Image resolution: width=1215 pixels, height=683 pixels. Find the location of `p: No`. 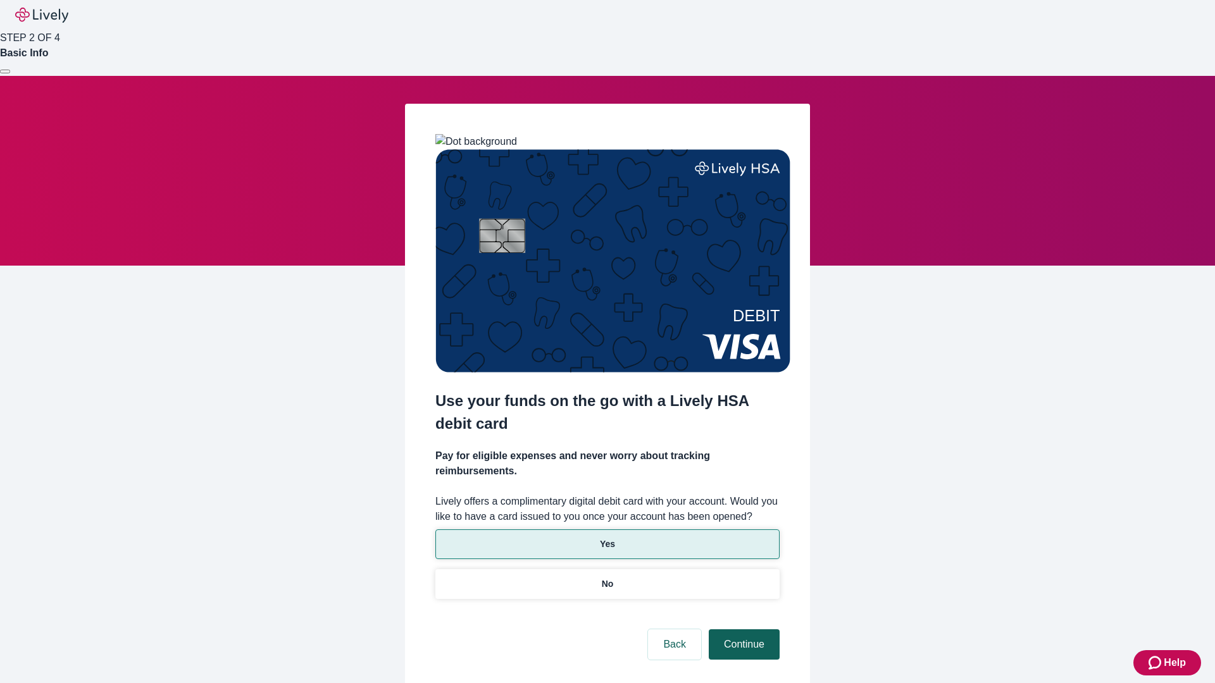

p: No is located at coordinates (608, 584).